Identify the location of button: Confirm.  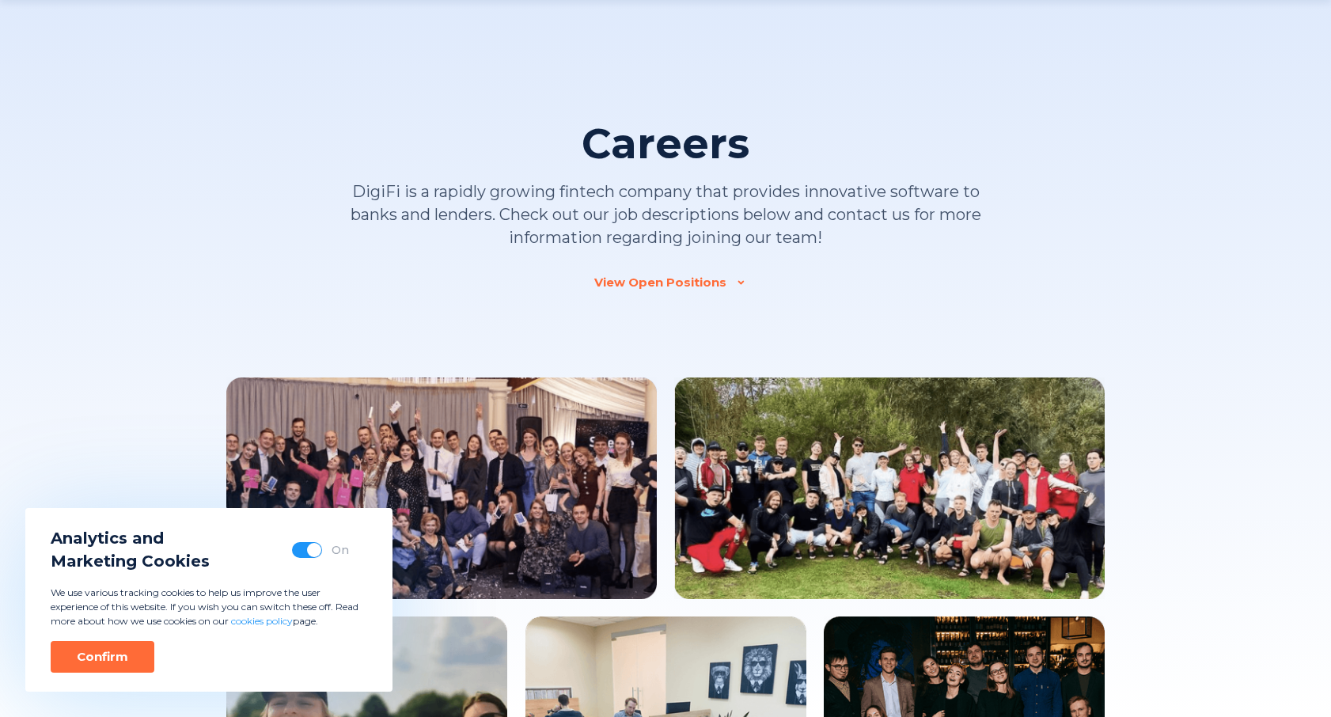
(102, 657).